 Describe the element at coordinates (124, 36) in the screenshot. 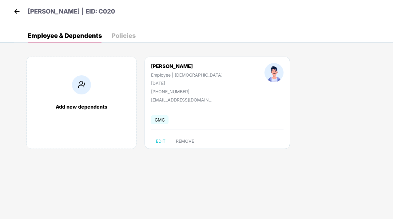

I see `div: Policies` at that location.